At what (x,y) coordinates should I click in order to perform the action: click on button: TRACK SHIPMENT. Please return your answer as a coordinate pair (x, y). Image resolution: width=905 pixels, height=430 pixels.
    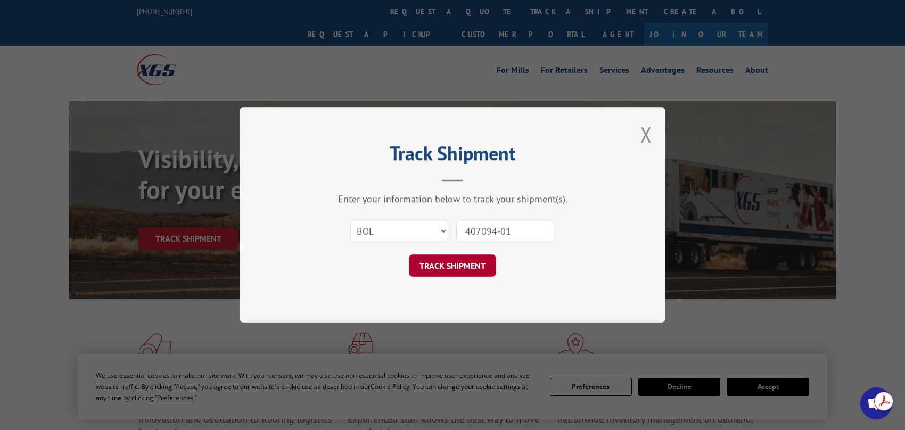
    Looking at the image, I should click on (452, 266).